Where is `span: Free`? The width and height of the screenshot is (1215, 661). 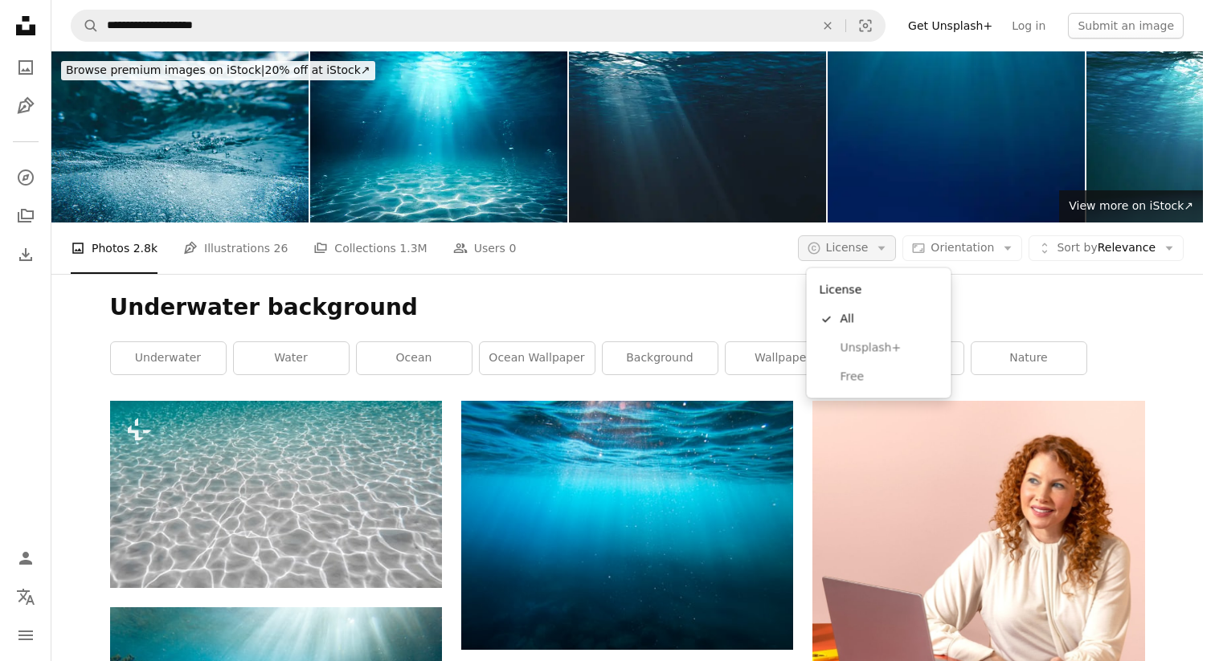
span: Free is located at coordinates (889, 377).